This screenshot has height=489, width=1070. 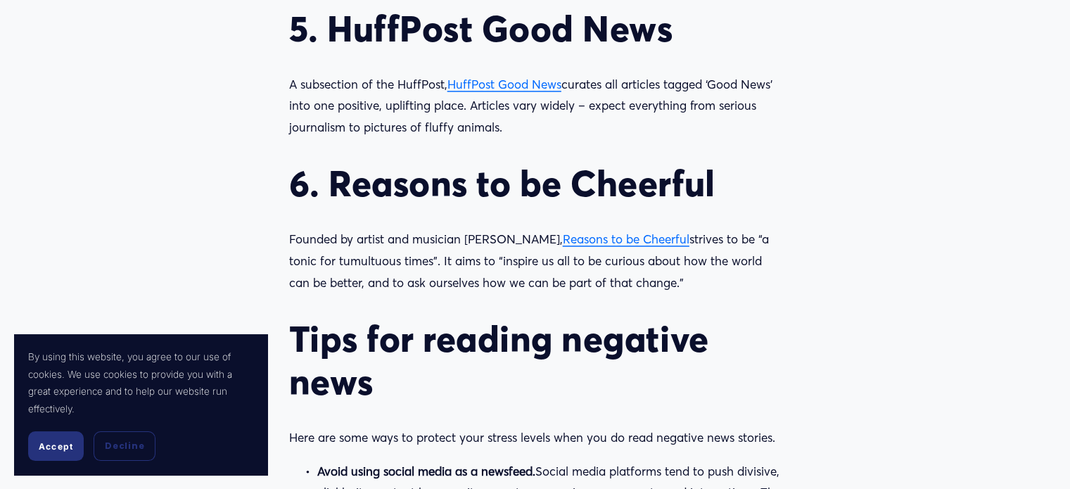 What do you see at coordinates (125, 446) in the screenshot?
I see `button: Decline` at bounding box center [125, 446].